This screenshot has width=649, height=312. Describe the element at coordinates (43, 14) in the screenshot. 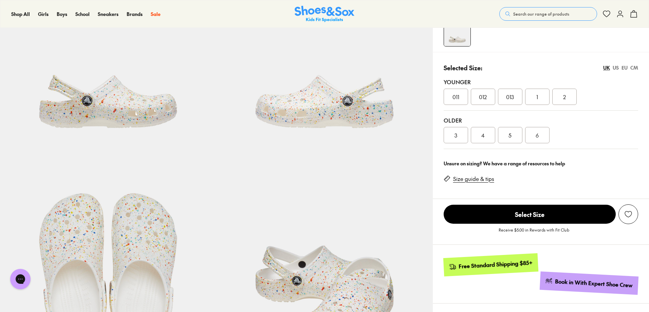

I see `a: Girls` at that location.